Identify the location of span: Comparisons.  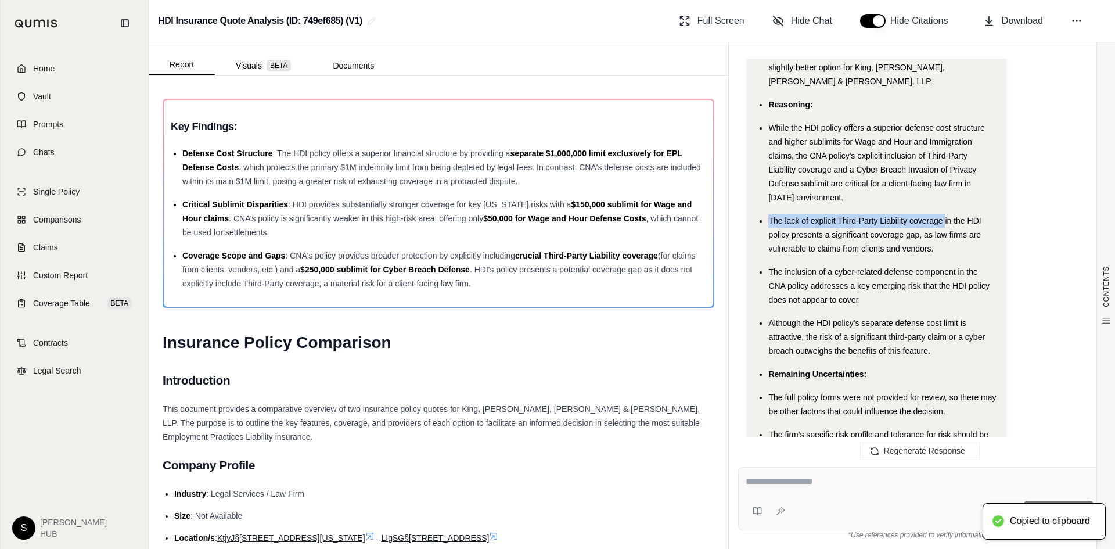
(57, 219).